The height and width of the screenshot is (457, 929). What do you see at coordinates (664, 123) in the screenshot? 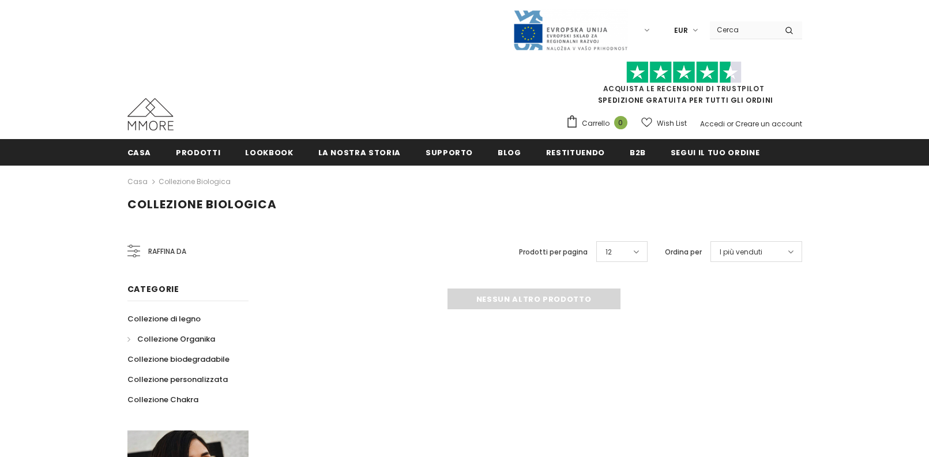
I see `a: Wish List` at bounding box center [664, 123].